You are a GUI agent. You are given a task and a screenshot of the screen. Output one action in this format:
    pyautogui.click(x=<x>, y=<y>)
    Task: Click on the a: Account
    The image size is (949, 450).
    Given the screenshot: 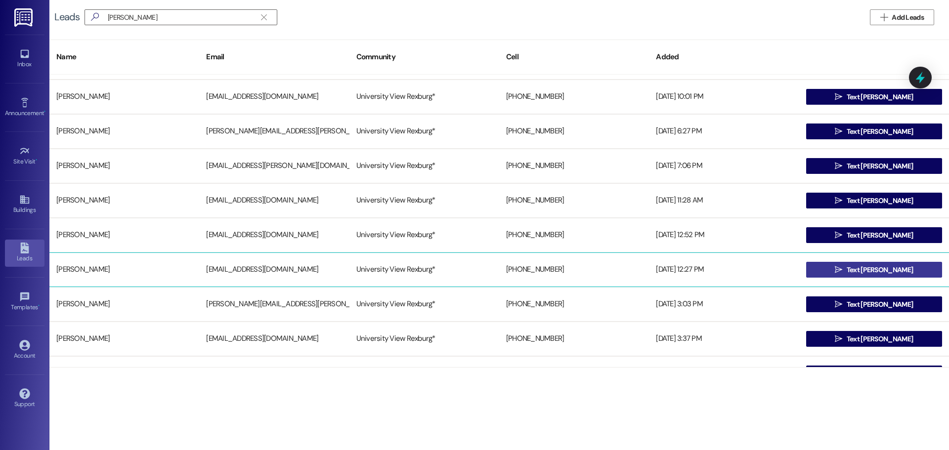 What is the action you would take?
    pyautogui.click(x=25, y=350)
    